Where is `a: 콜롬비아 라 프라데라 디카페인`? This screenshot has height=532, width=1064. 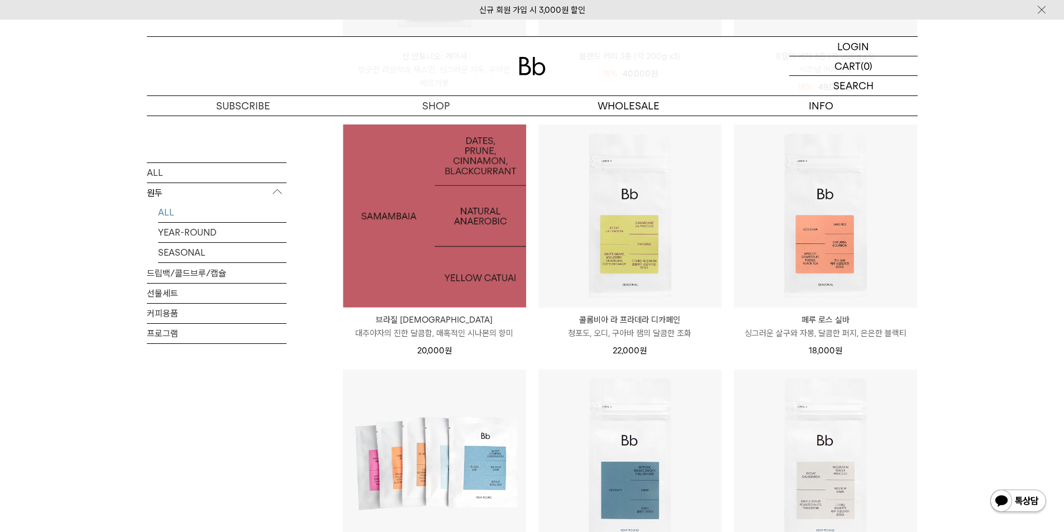 a: 콜롬비아 라 프라데라 디카페인 is located at coordinates (630, 216).